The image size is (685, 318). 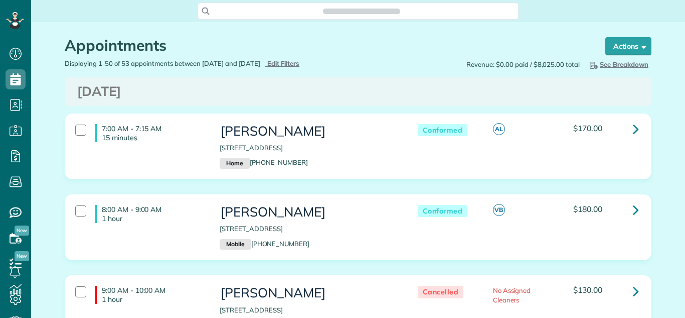 I want to click on h4: 8:00 AM - 9:00 AM, so click(x=150, y=214).